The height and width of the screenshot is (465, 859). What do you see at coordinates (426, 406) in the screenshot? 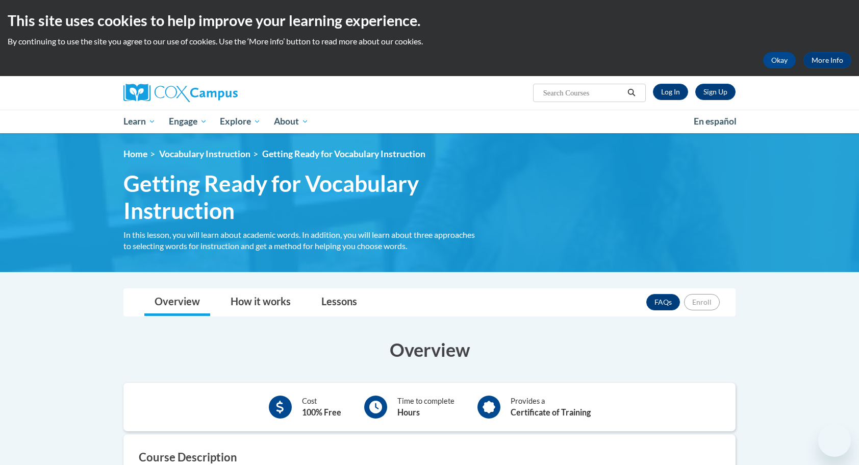
I see `div: Time to complete` at bounding box center [426, 406].